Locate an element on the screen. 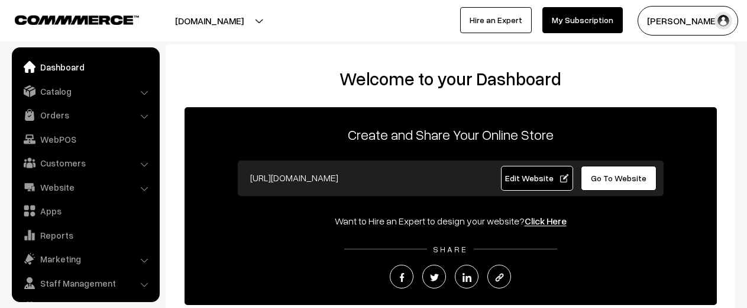 This screenshot has width=747, height=308. div: Want to Hire an Expert to design your website? is located at coordinates (451, 221).